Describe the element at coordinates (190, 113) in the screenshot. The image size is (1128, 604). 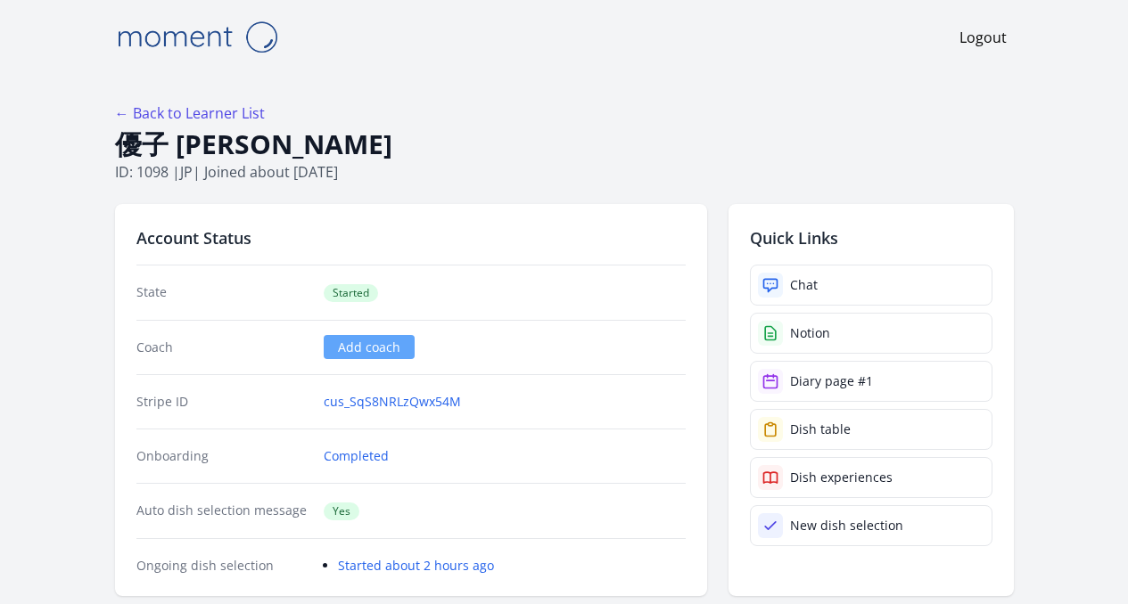
I see `a: ← Back to Learner List` at that location.